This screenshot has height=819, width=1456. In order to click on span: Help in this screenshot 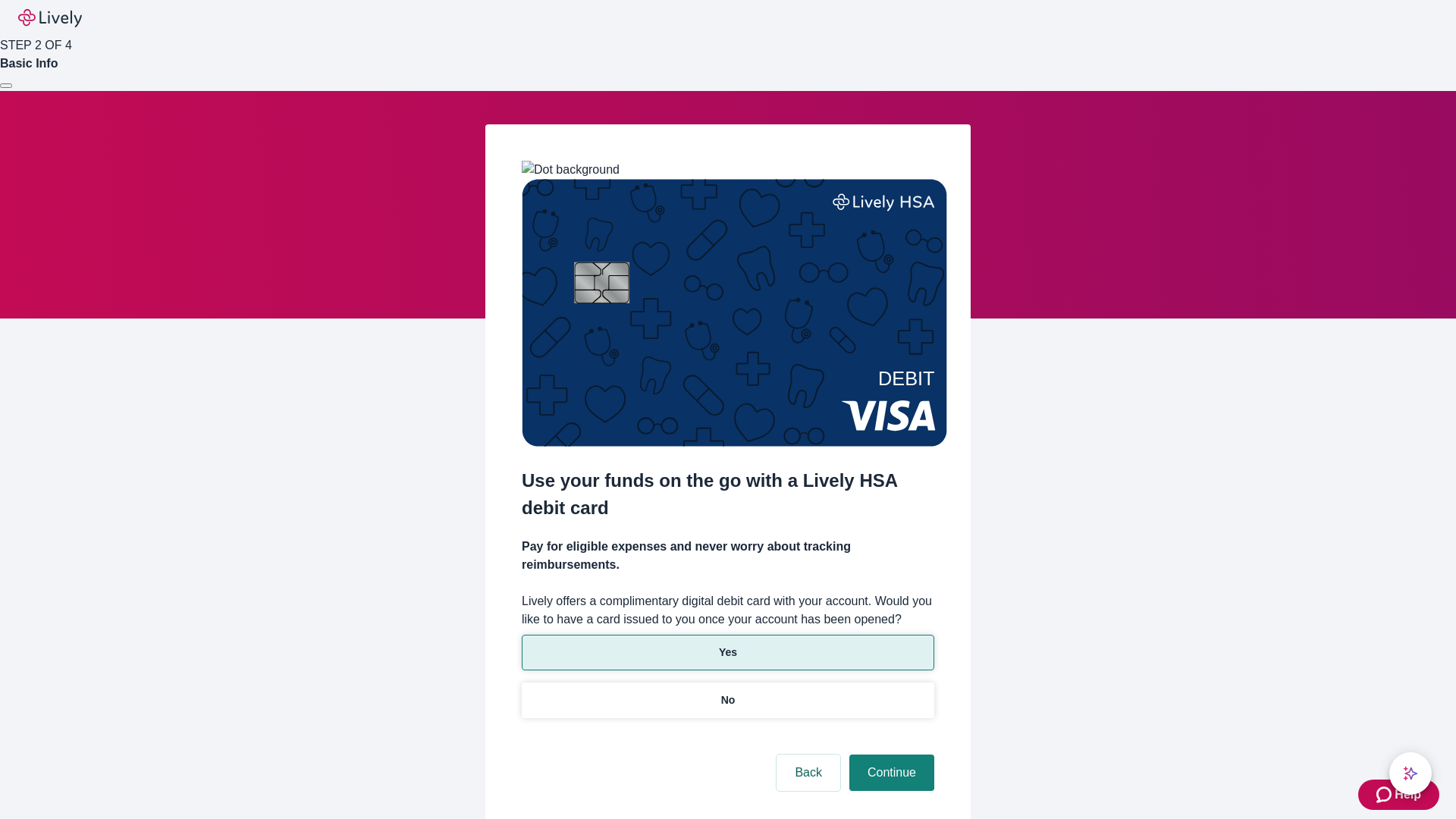, I will do `click(1408, 795)`.